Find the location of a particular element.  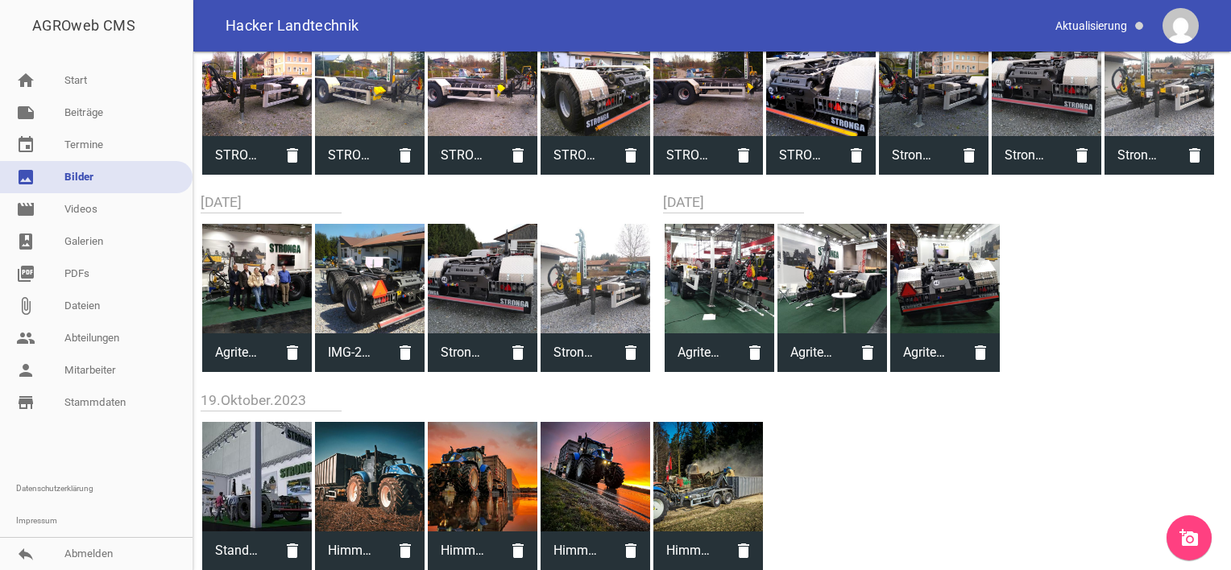

i: reply is located at coordinates (26, 554).